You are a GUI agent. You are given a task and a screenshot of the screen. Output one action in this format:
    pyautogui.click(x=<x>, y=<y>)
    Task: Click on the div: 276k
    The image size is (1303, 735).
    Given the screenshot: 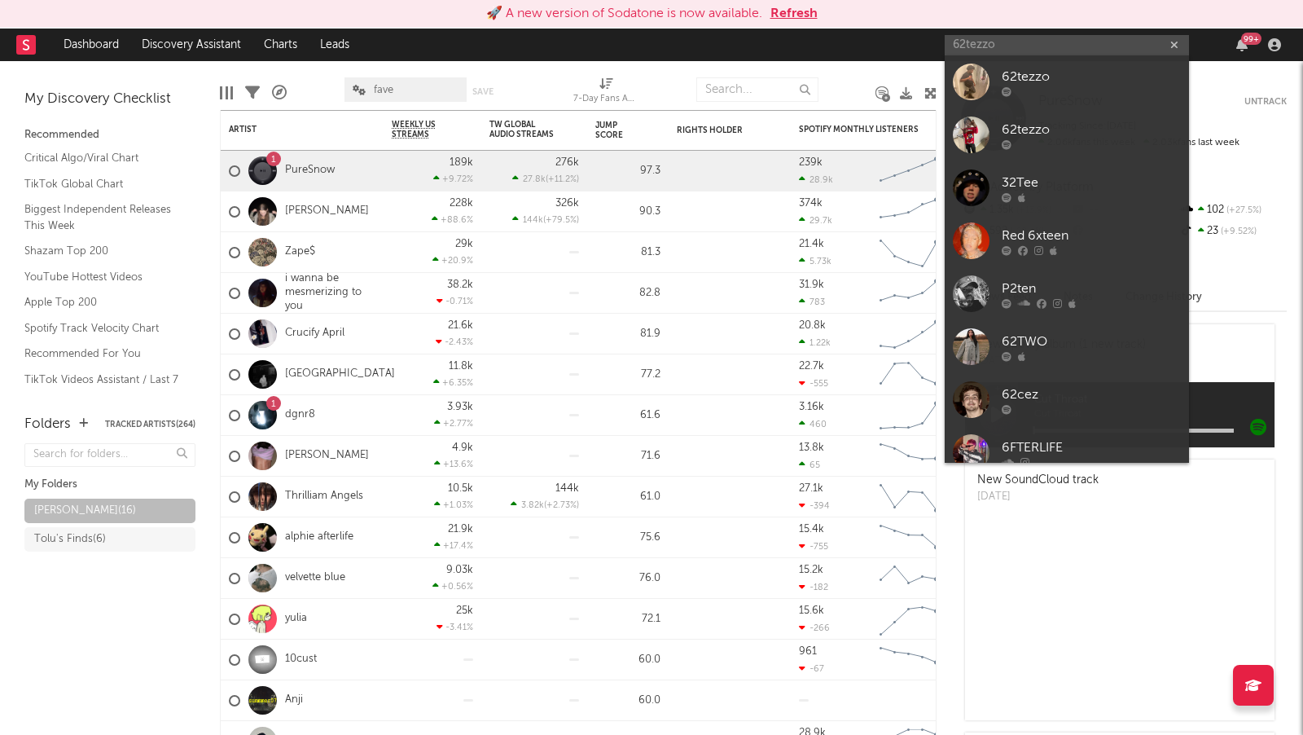 What is the action you would take?
    pyautogui.click(x=567, y=162)
    